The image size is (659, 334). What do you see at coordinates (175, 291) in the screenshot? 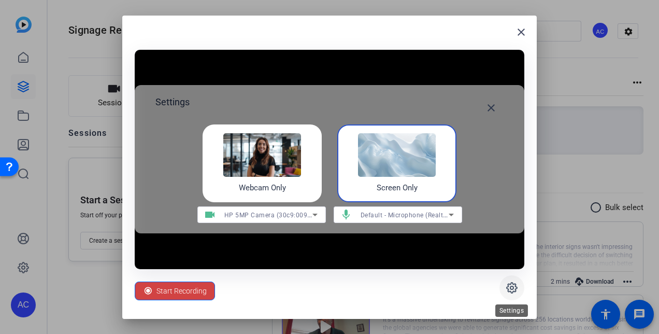
I see `button: Start Recording` at bounding box center [175, 291].